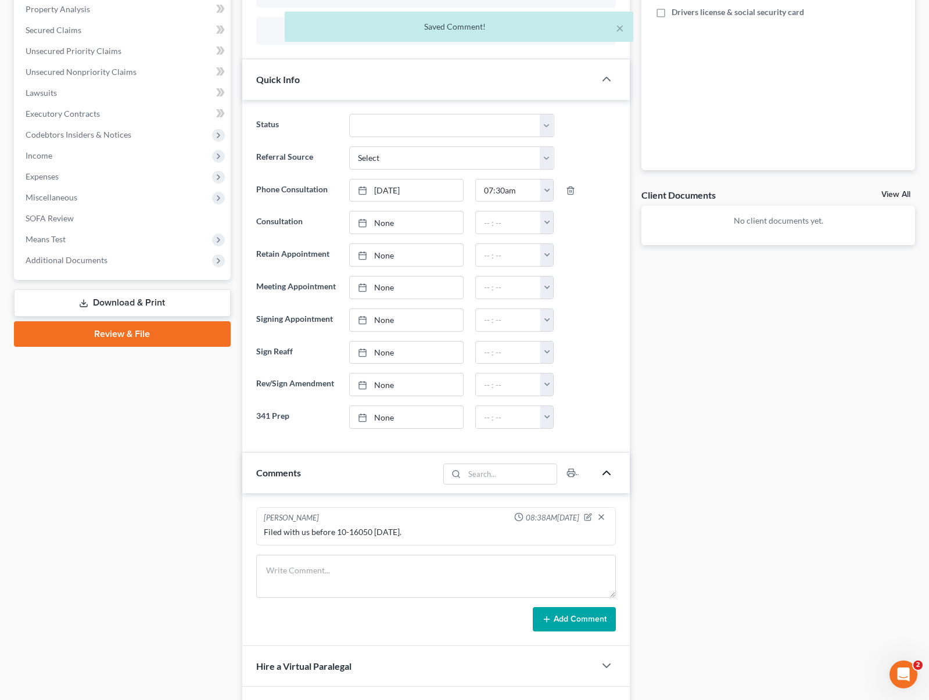 The height and width of the screenshot is (700, 929). Describe the element at coordinates (45, 239) in the screenshot. I see `span: Means Test` at that location.